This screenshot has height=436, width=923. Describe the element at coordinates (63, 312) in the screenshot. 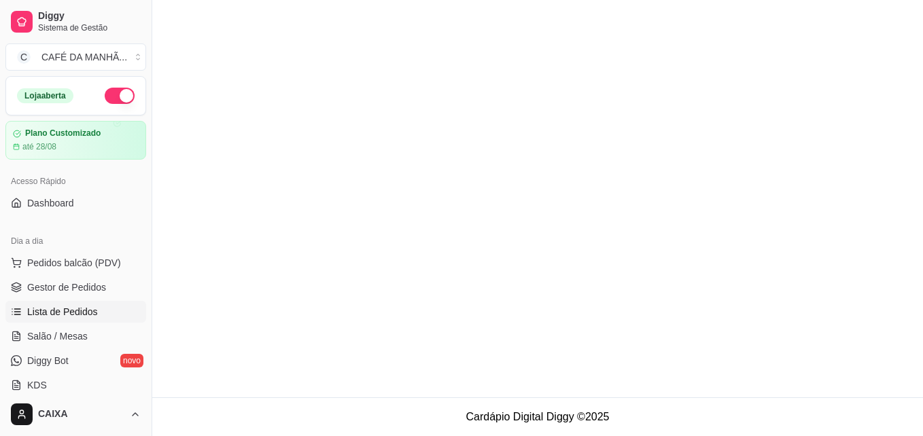

I see `span: Lista de Pedidos` at that location.